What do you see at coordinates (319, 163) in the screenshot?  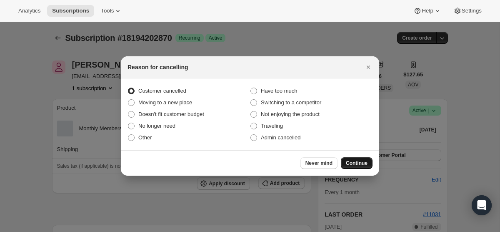 I see `span: Never mind` at bounding box center [319, 163].